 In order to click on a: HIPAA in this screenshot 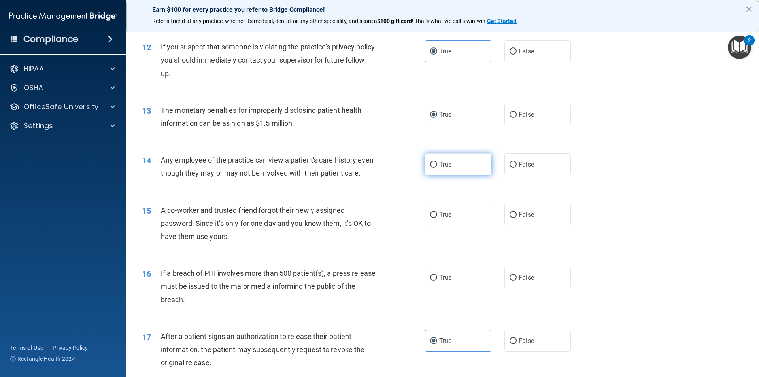, I will do `click(62, 69)`.